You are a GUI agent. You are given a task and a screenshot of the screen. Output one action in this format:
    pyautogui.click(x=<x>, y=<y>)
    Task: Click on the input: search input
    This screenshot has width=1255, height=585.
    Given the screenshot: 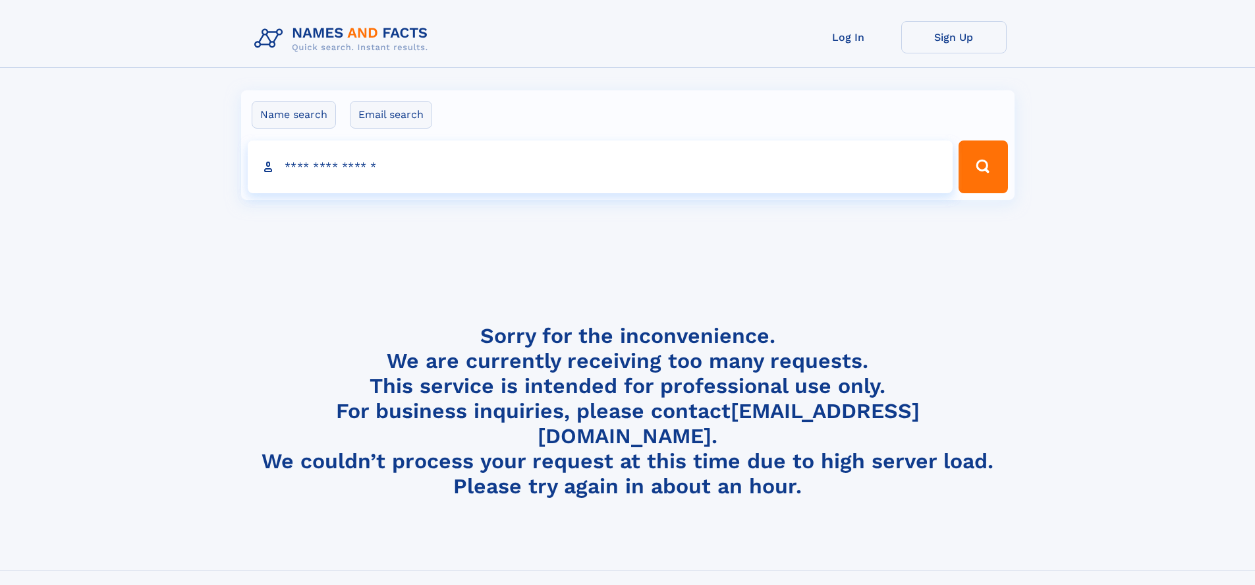 What is the action you would take?
    pyautogui.click(x=600, y=167)
    